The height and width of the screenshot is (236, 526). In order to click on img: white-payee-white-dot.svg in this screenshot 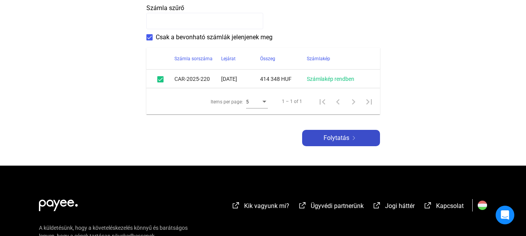, I will do `click(58, 203)`.